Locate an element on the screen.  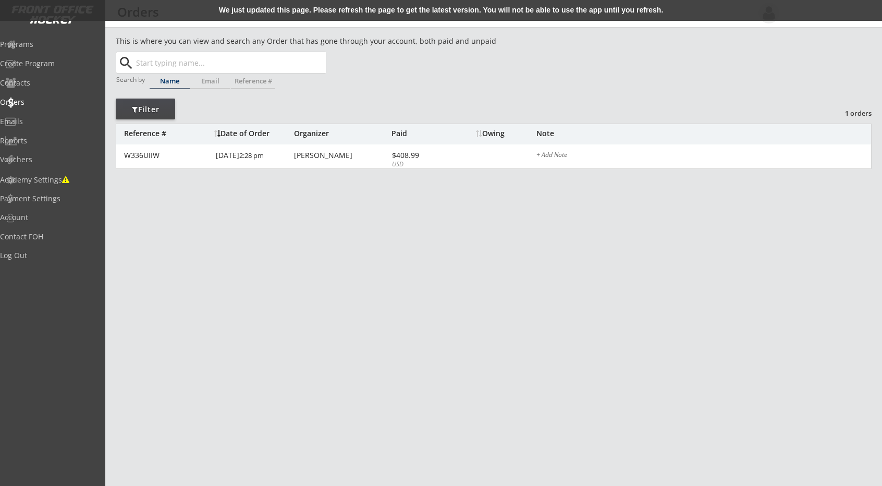
div: This is where you can view and search any Order that has gone through your account, both paid and... is located at coordinates (336, 41).